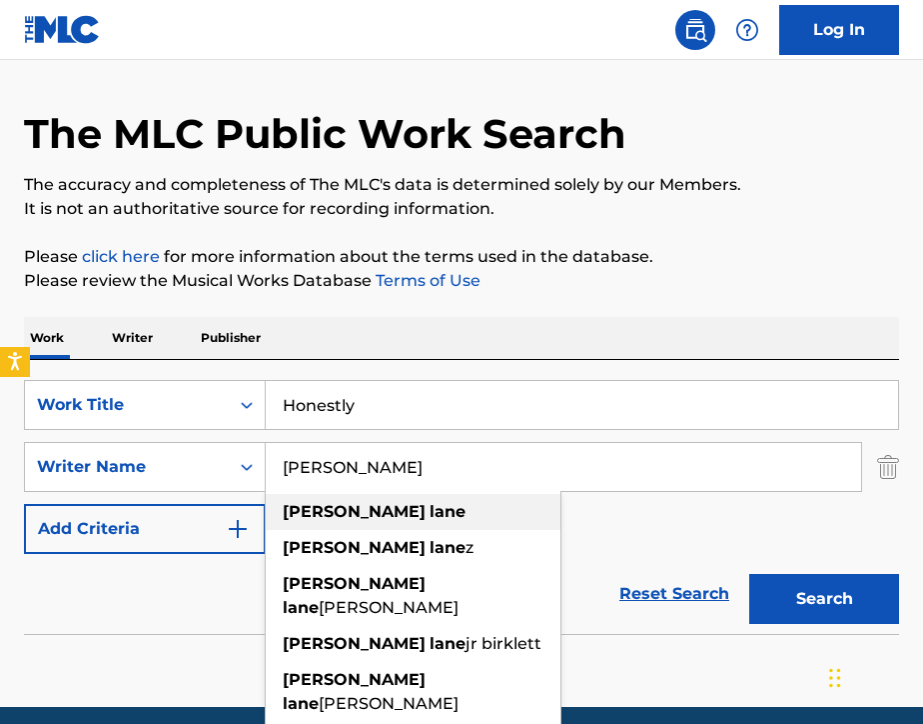 The image size is (923, 724). Describe the element at coordinates (132, 338) in the screenshot. I see `p: Writer` at that location.